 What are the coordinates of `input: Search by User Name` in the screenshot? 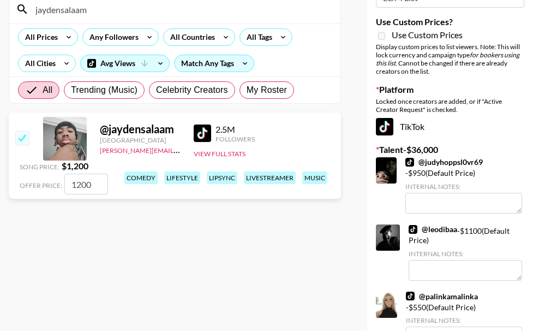 It's located at (181, 9).